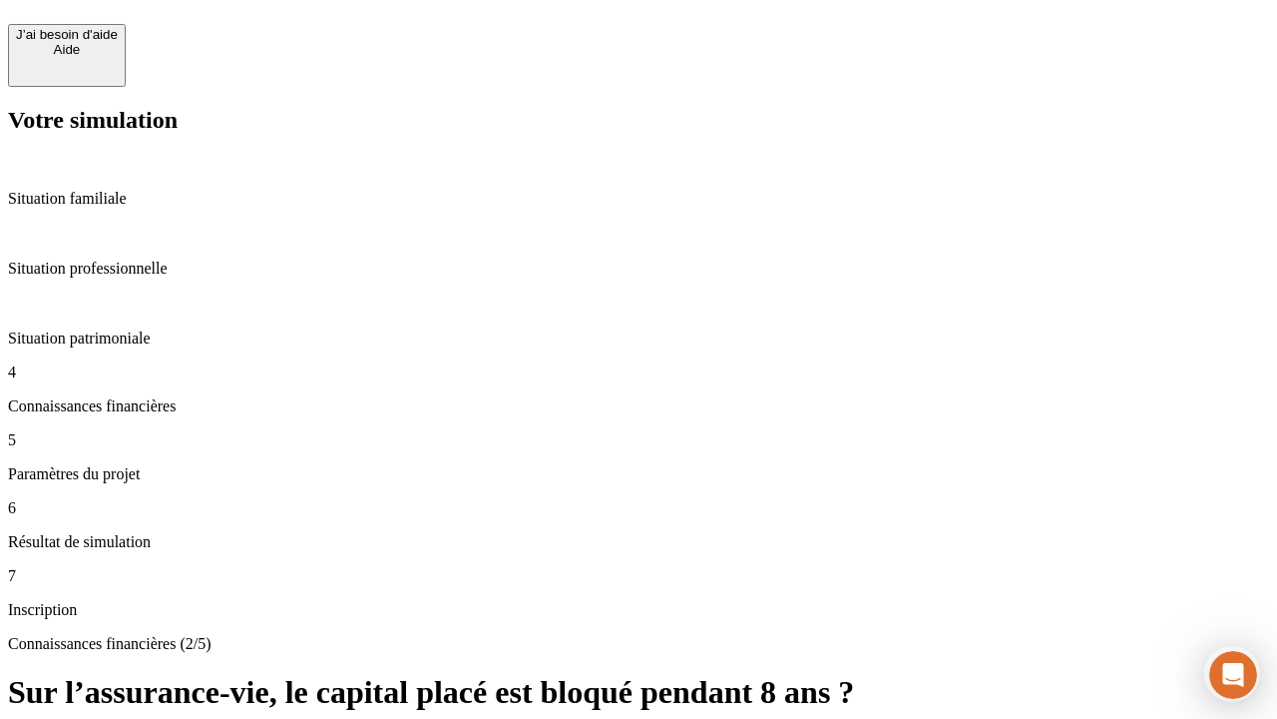 The width and height of the screenshot is (1277, 719). Describe the element at coordinates (639, 120) in the screenshot. I see `h2: Votre simulation` at that location.